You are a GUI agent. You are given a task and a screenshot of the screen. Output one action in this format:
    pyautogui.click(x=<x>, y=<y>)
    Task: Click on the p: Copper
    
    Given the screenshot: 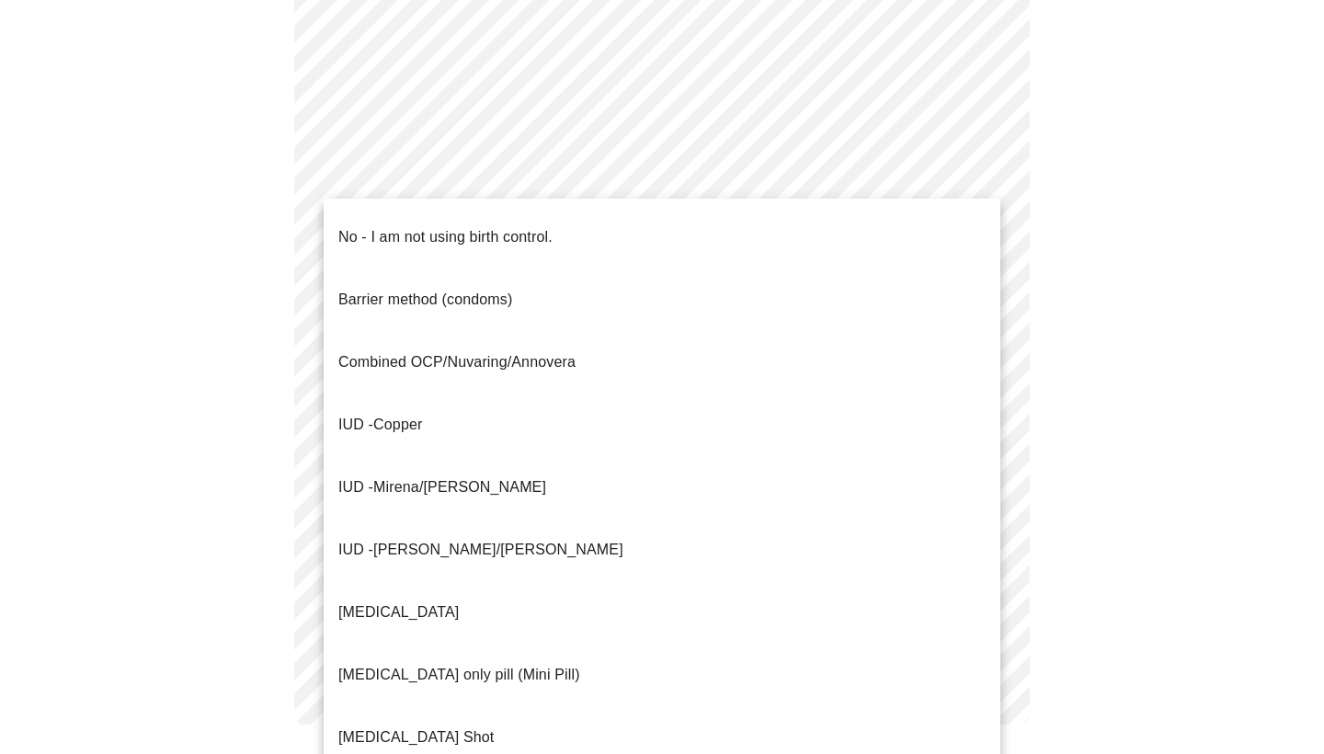 What is the action you would take?
    pyautogui.click(x=380, y=425)
    